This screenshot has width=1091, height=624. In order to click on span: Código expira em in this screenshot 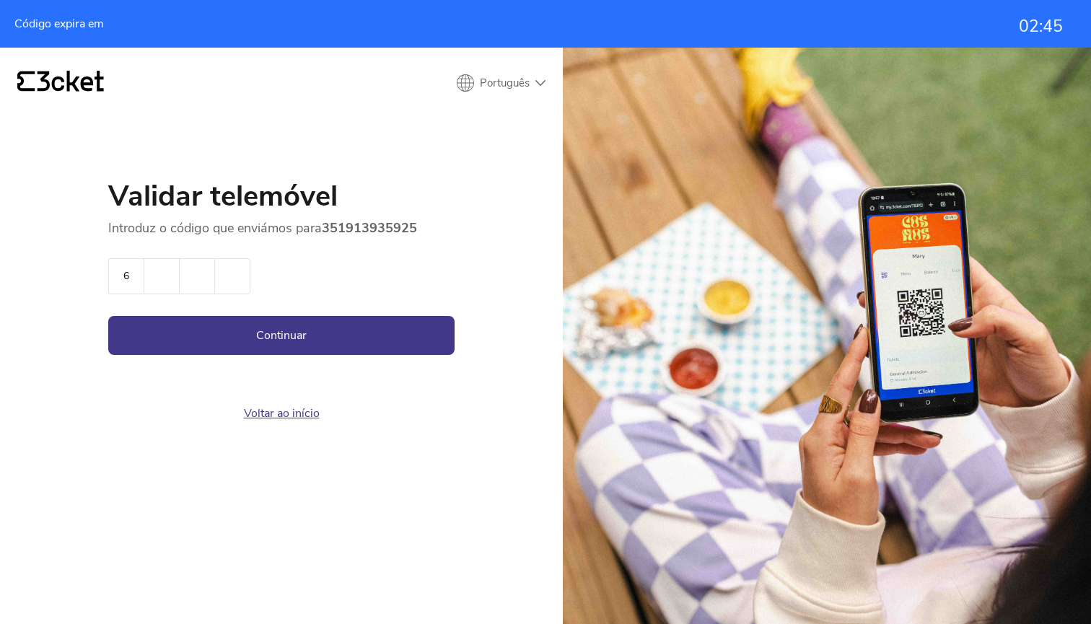, I will do `click(59, 24)`.